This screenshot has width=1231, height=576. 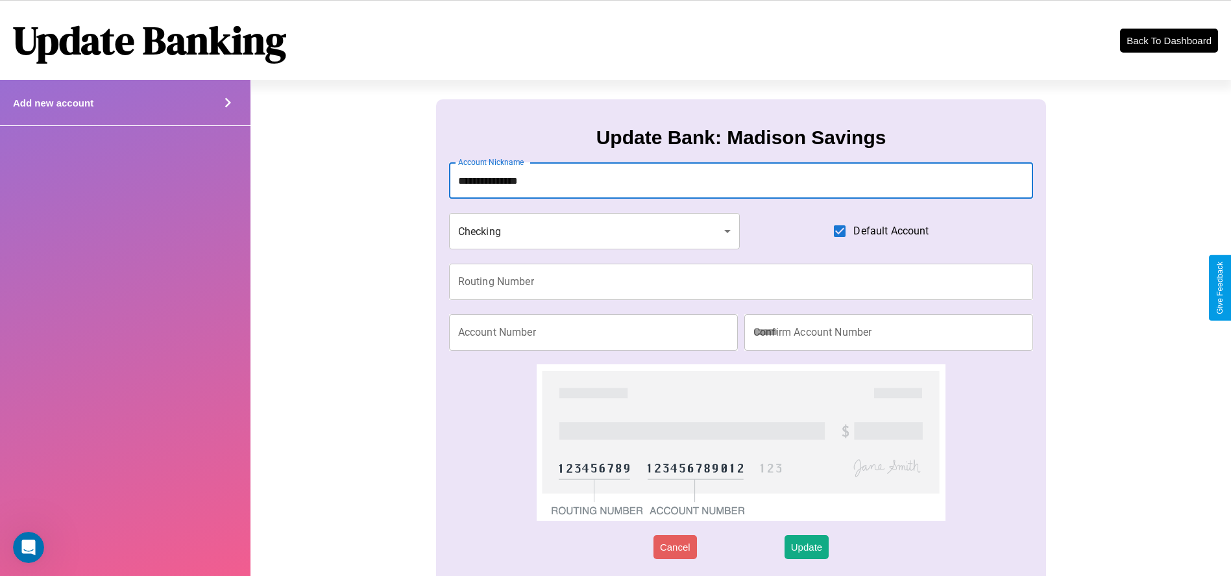 I want to click on button: Update, so click(x=807, y=546).